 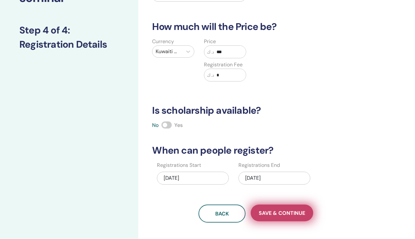 I want to click on label: Price, so click(x=210, y=42).